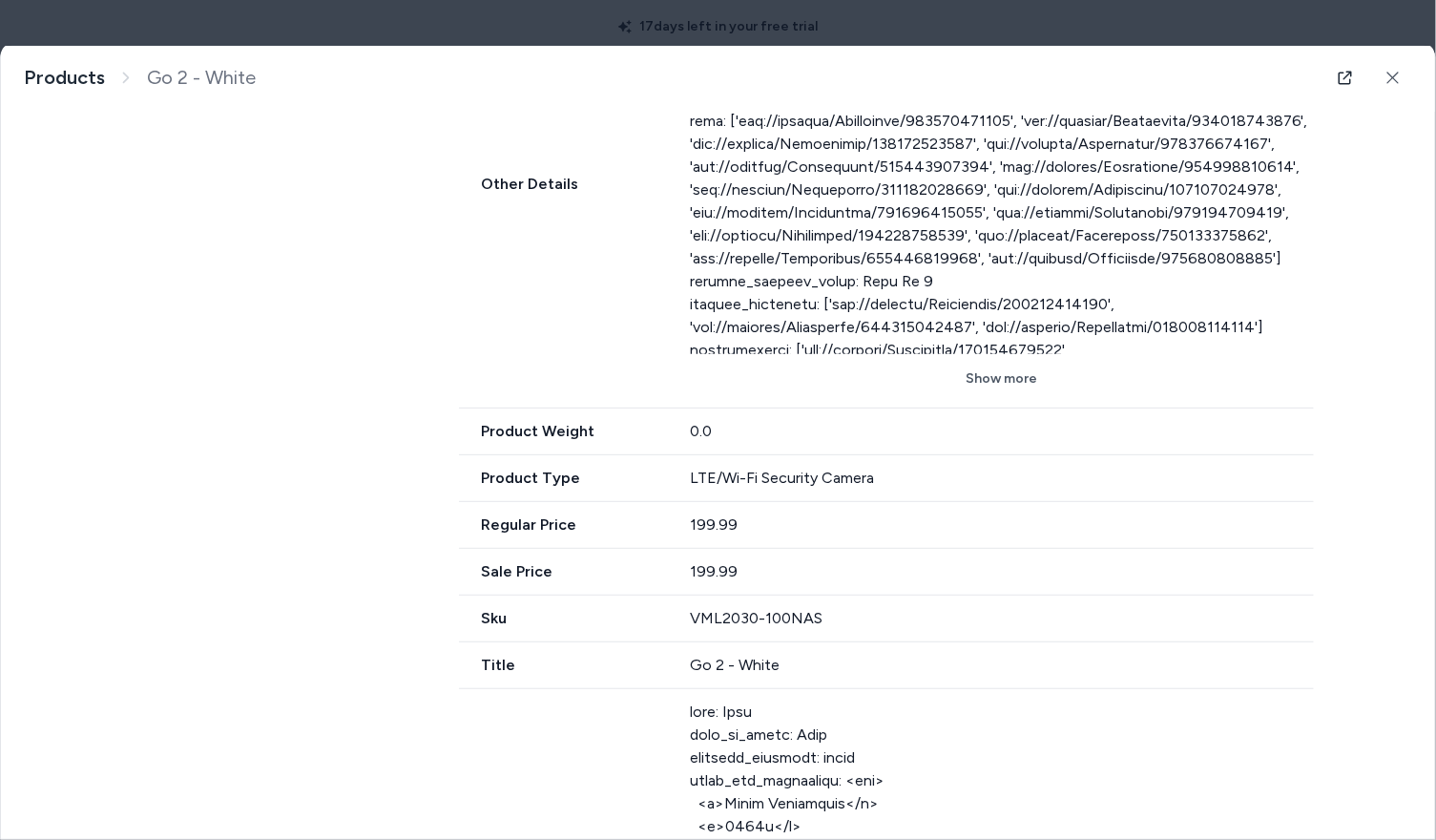 The height and width of the screenshot is (840, 1436). I want to click on span: Go 2 - White, so click(201, 77).